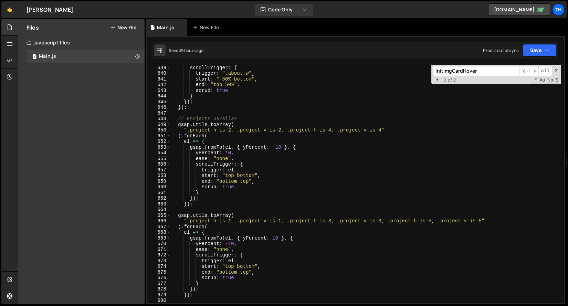  I want to click on div: 673, so click(159, 261).